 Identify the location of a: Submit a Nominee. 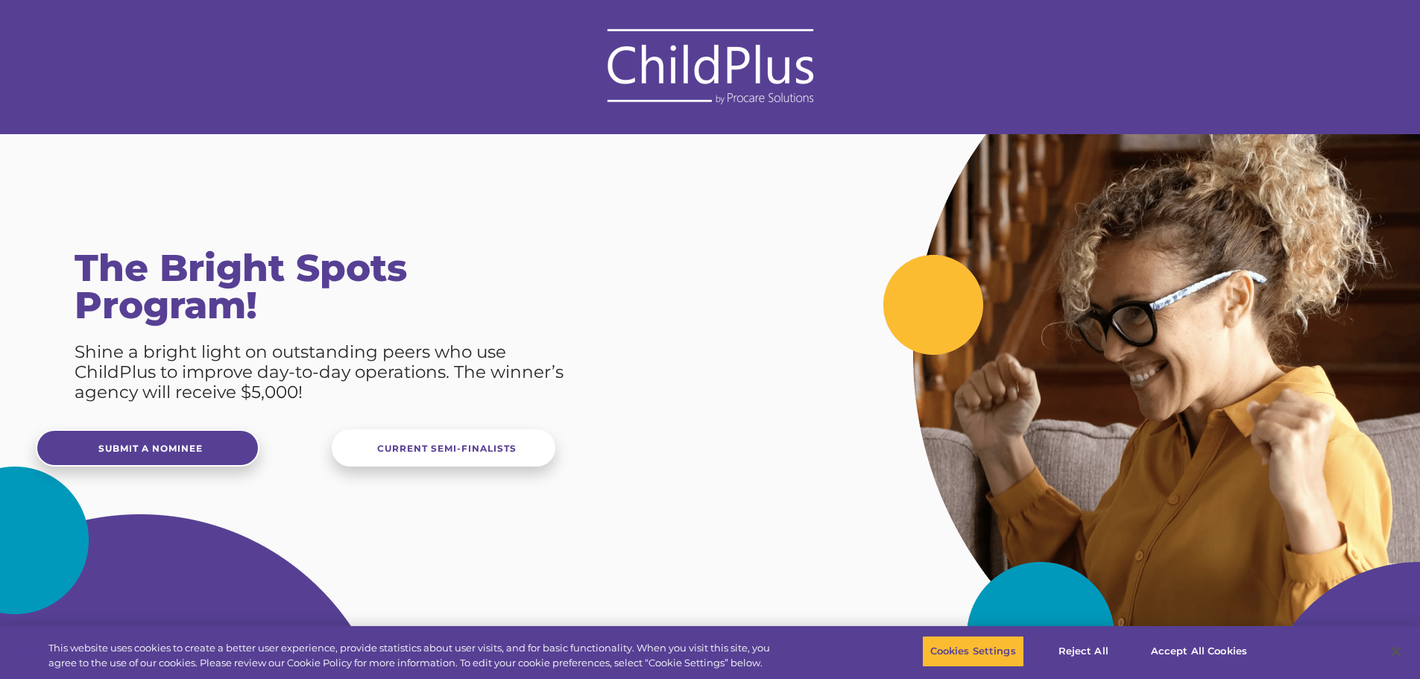
(148, 448).